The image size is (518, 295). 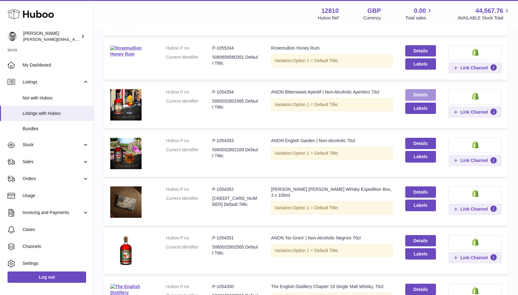 What do you see at coordinates (332, 140) in the screenshot?
I see `div: ANON English Garden | Non-Alcoholic 70cl` at bounding box center [332, 140].